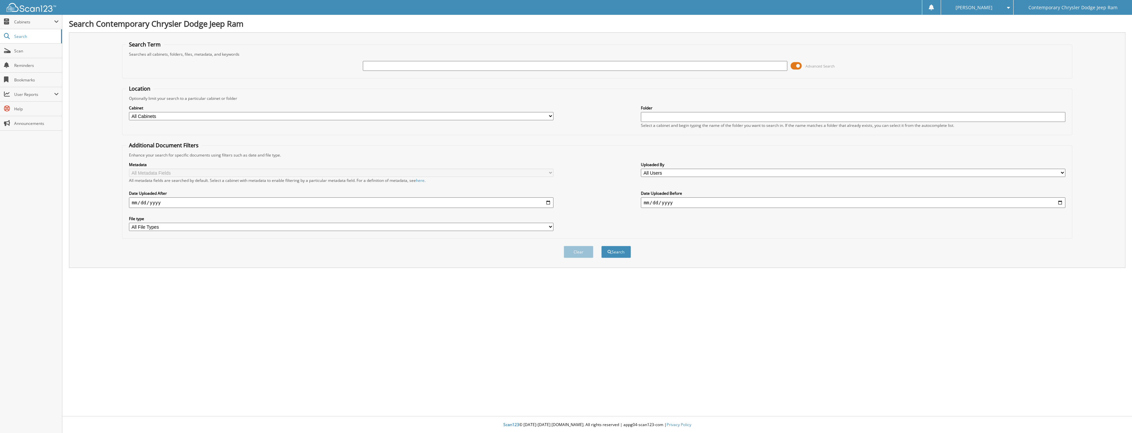 Image resolution: width=1132 pixels, height=433 pixels. What do you see at coordinates (597, 155) in the screenshot?
I see `div: Enhance your search for specific documents using filters such as date and file type.` at bounding box center [597, 155].